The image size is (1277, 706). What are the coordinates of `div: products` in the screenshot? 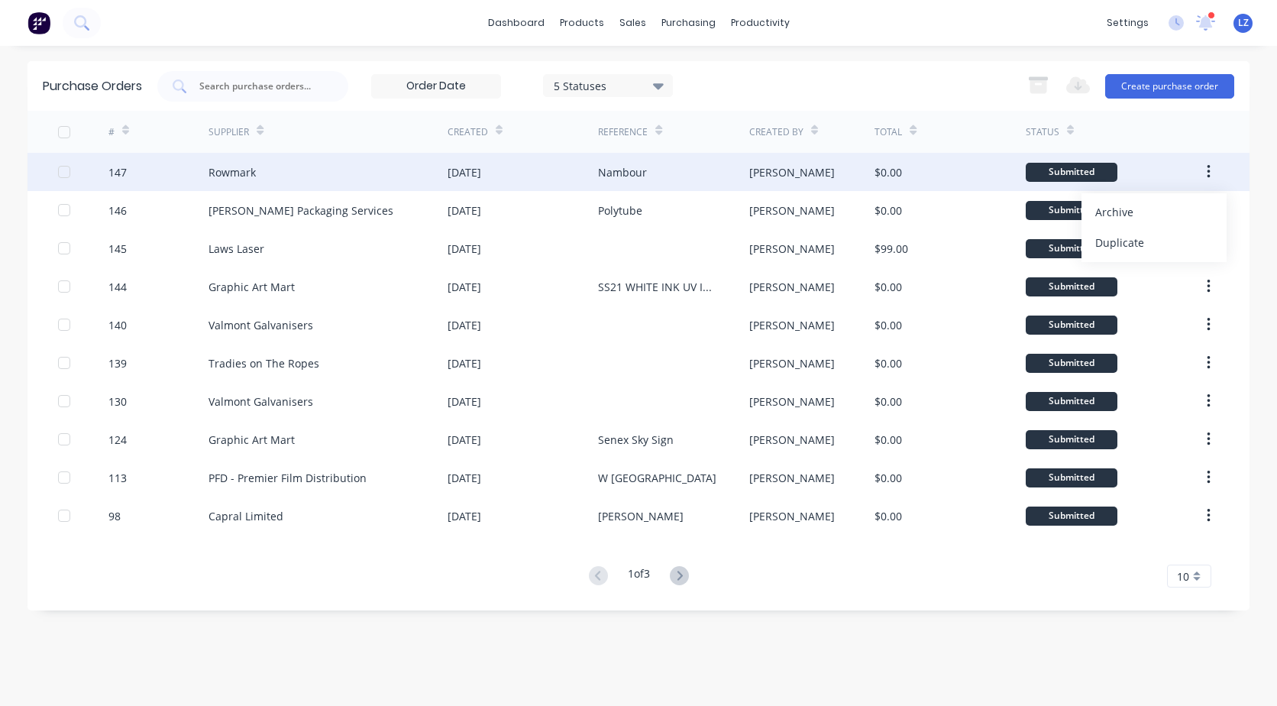 It's located at (582, 23).